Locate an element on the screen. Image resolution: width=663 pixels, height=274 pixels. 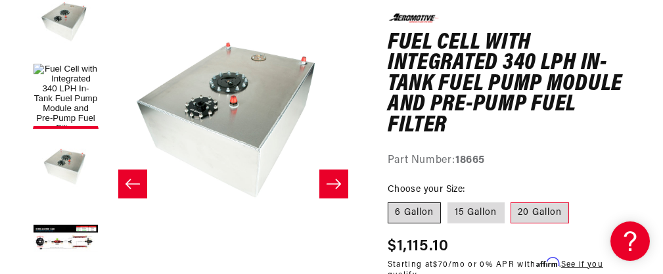
label: 20 Gallon is located at coordinates (539, 213).